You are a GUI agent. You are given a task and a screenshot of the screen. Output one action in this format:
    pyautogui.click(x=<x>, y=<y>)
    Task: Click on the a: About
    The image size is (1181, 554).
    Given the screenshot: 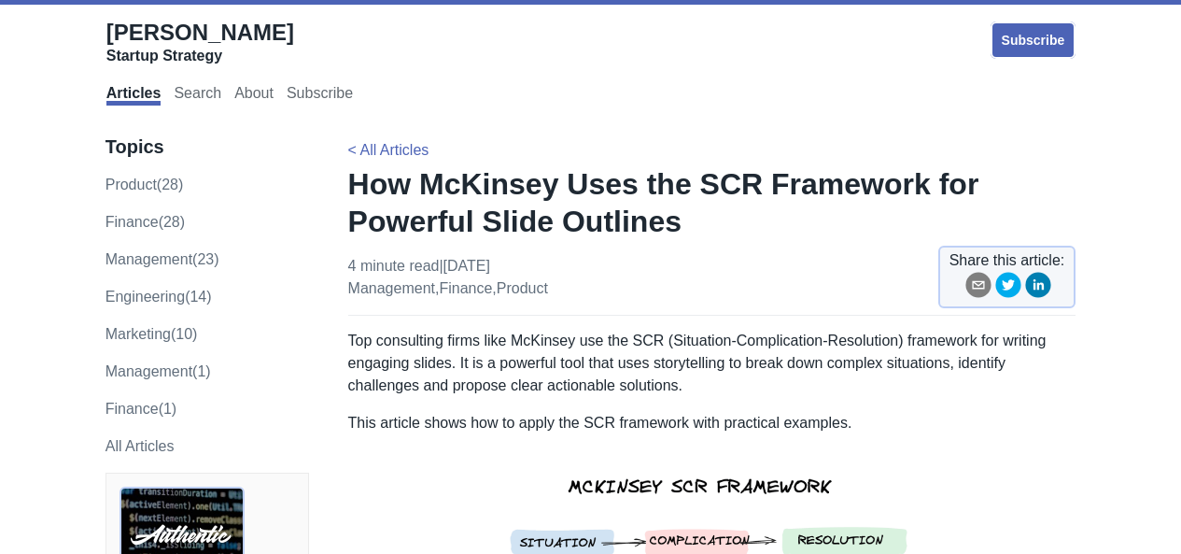 What is the action you would take?
    pyautogui.click(x=254, y=95)
    